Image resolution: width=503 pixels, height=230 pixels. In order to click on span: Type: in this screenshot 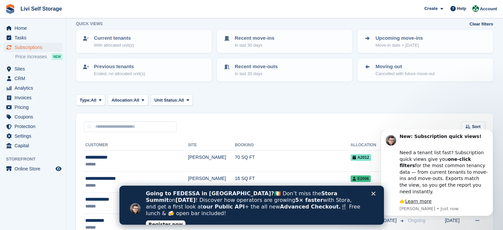, I will do `click(85, 100)`.